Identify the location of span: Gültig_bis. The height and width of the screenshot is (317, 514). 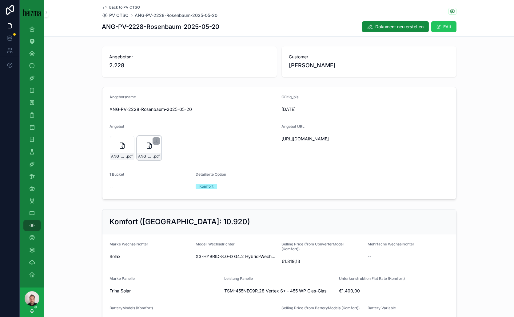
(290, 97).